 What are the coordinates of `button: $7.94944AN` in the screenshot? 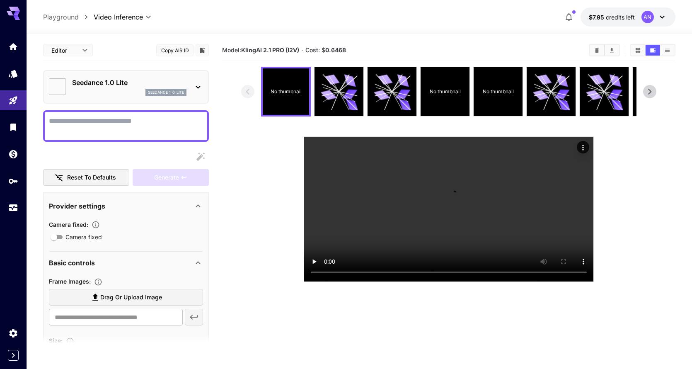 It's located at (628, 17).